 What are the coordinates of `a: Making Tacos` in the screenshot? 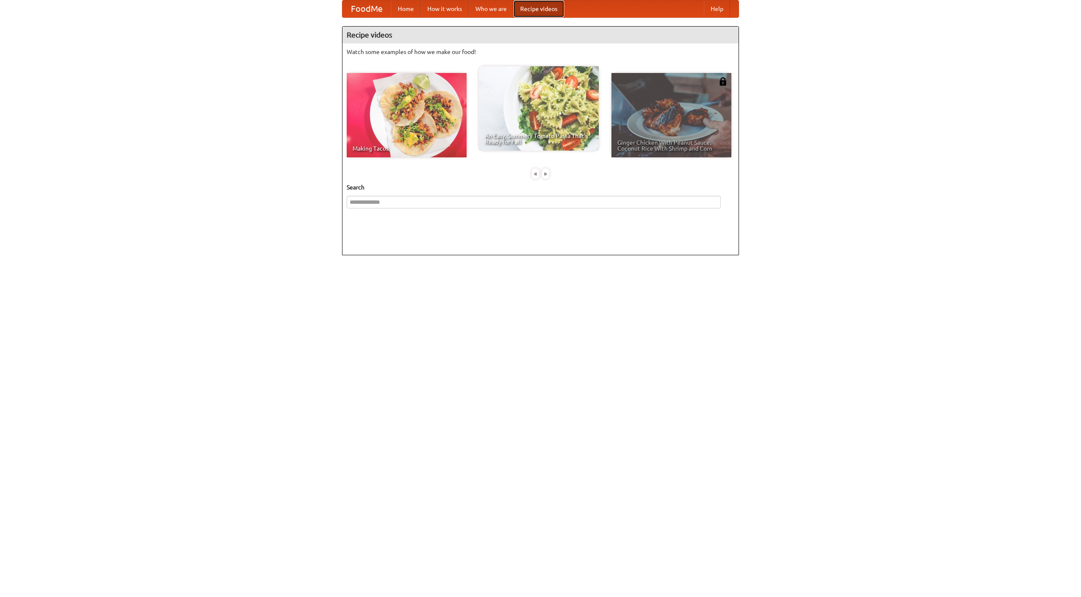 It's located at (407, 115).